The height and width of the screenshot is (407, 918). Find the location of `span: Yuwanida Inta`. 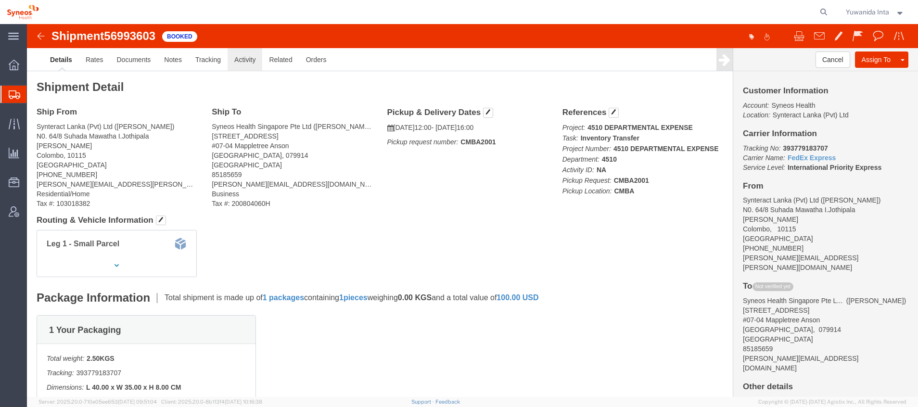

span: Yuwanida Inta is located at coordinates (868, 12).